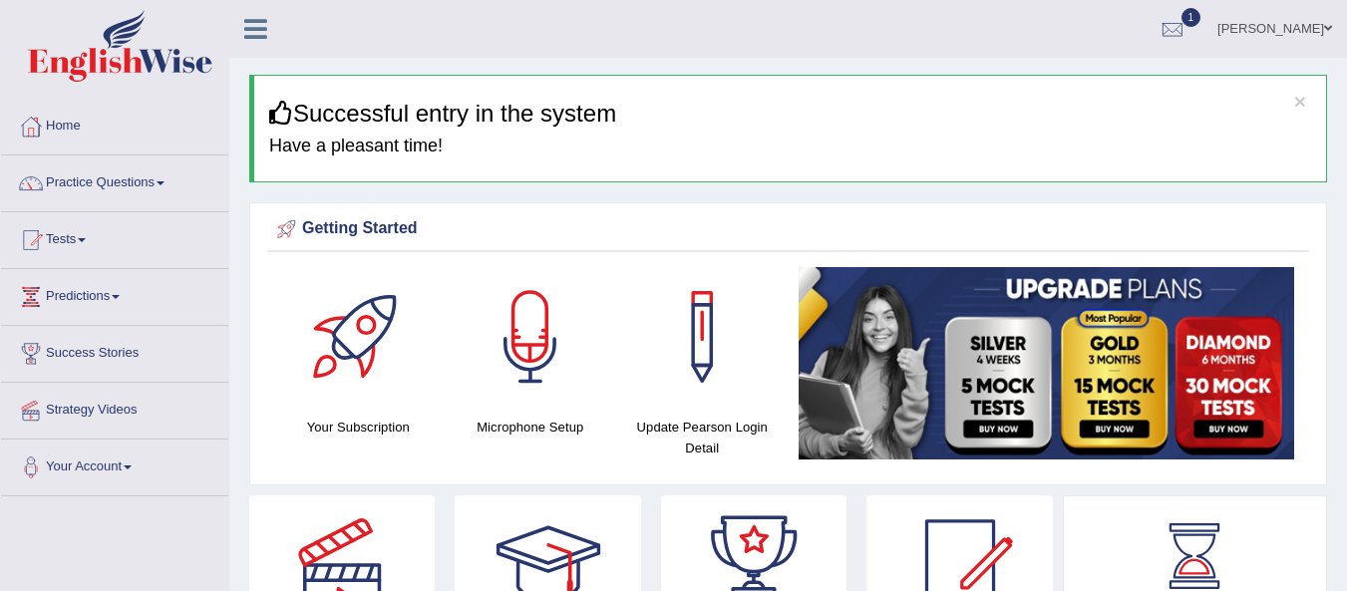 The width and height of the screenshot is (1347, 591). Describe the element at coordinates (790, 114) in the screenshot. I see `h3: Successful entry in the system` at that location.